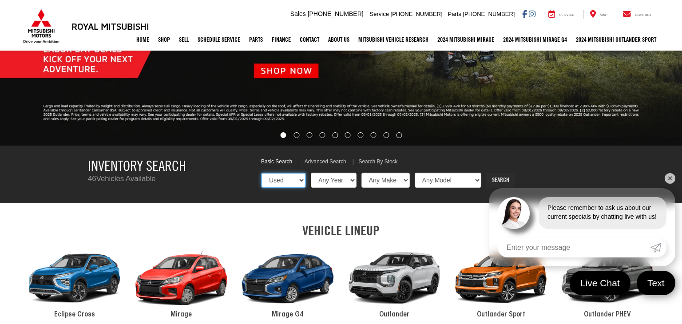  I want to click on li: Go to slide number 1., so click(283, 135).